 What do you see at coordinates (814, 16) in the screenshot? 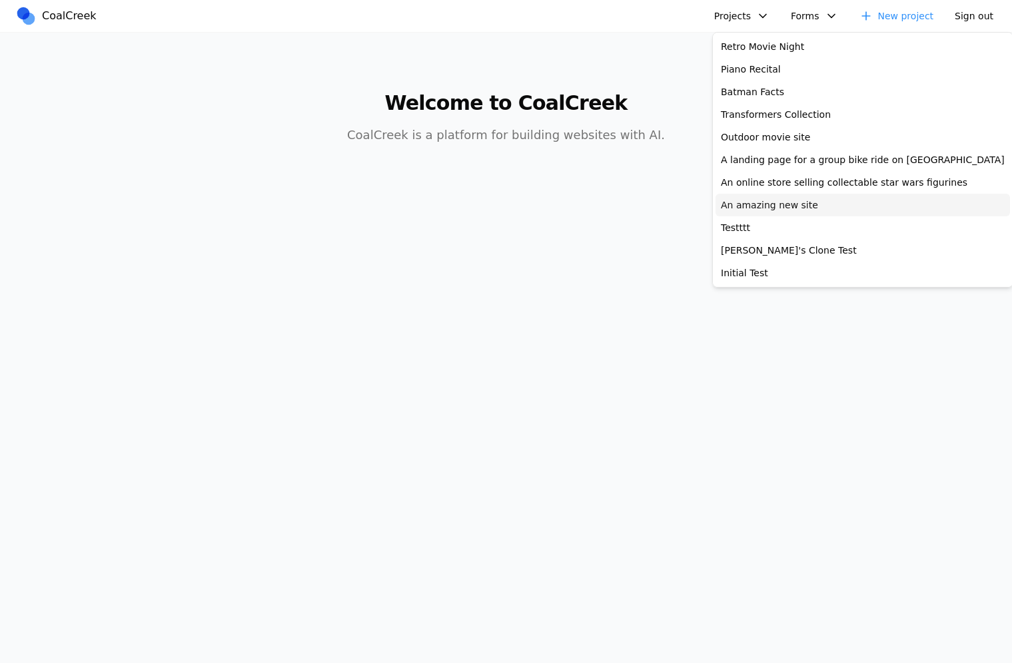
I see `button: Forms` at bounding box center [814, 16].